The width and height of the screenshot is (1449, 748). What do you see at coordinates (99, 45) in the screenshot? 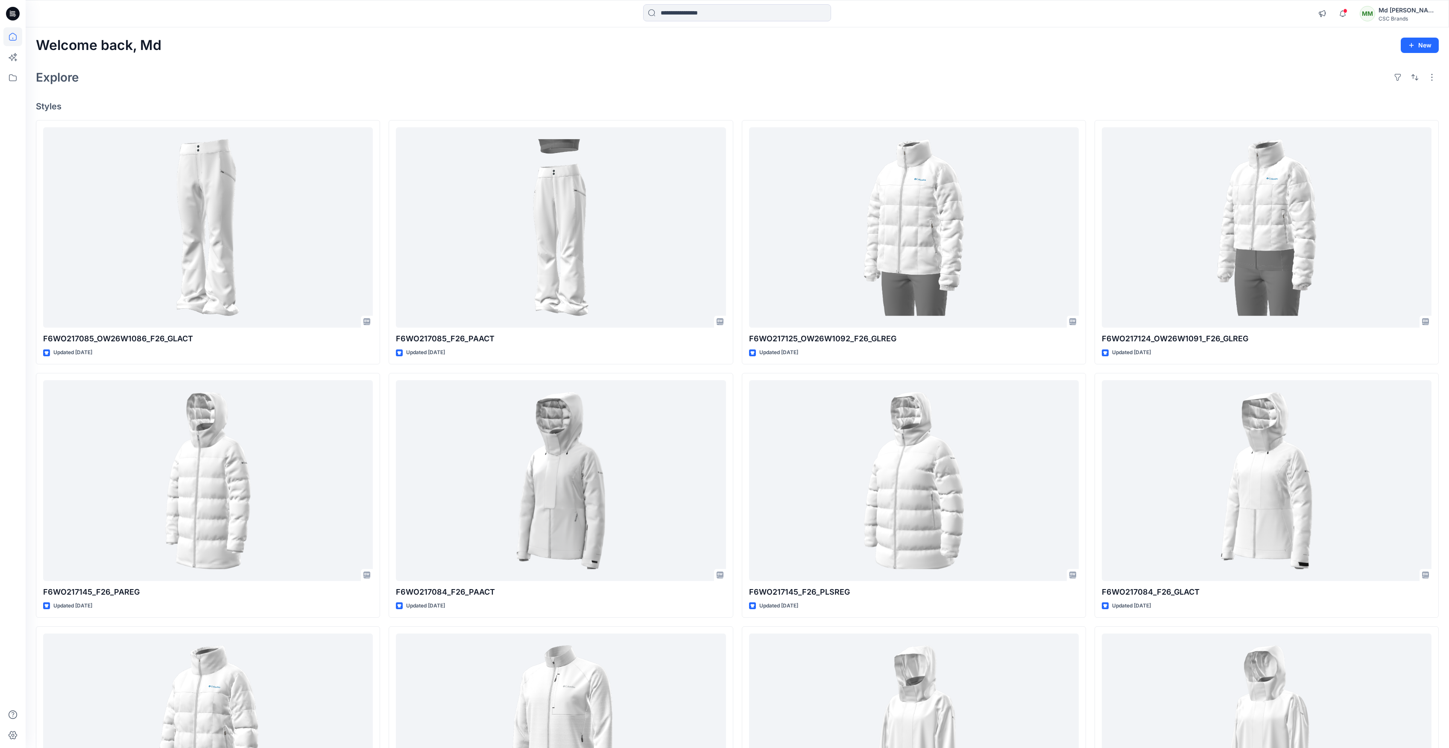
I see `h2: Welcome back, Md` at bounding box center [99, 45].